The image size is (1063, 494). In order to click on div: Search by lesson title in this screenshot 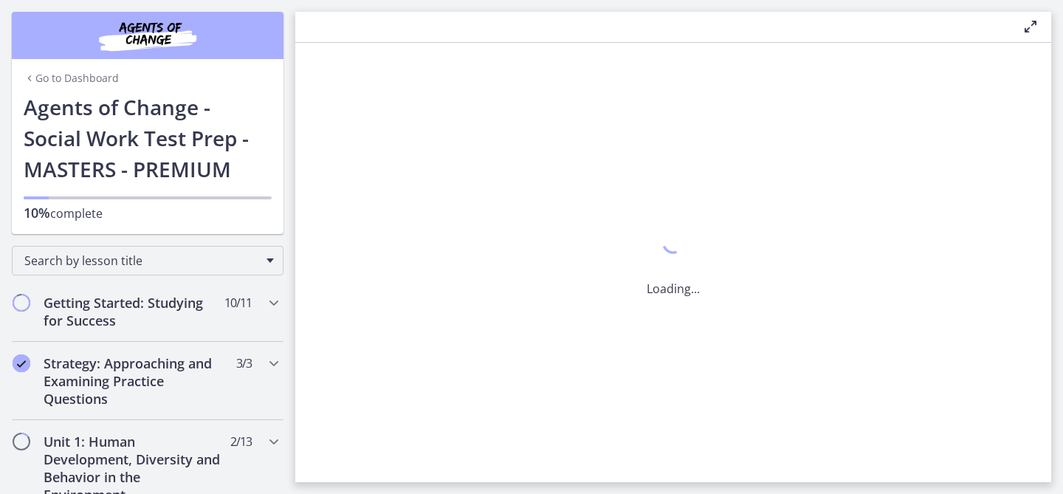, I will do `click(148, 260)`.